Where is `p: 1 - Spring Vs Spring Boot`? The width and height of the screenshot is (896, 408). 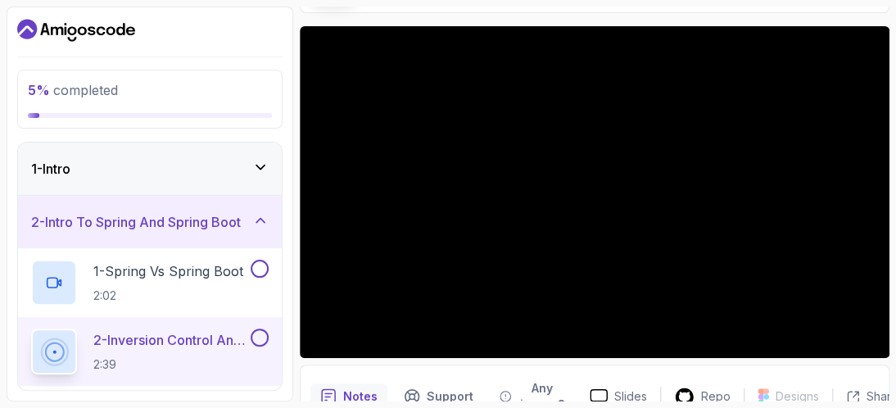
p: 1 - Spring Vs Spring Boot is located at coordinates (168, 271).